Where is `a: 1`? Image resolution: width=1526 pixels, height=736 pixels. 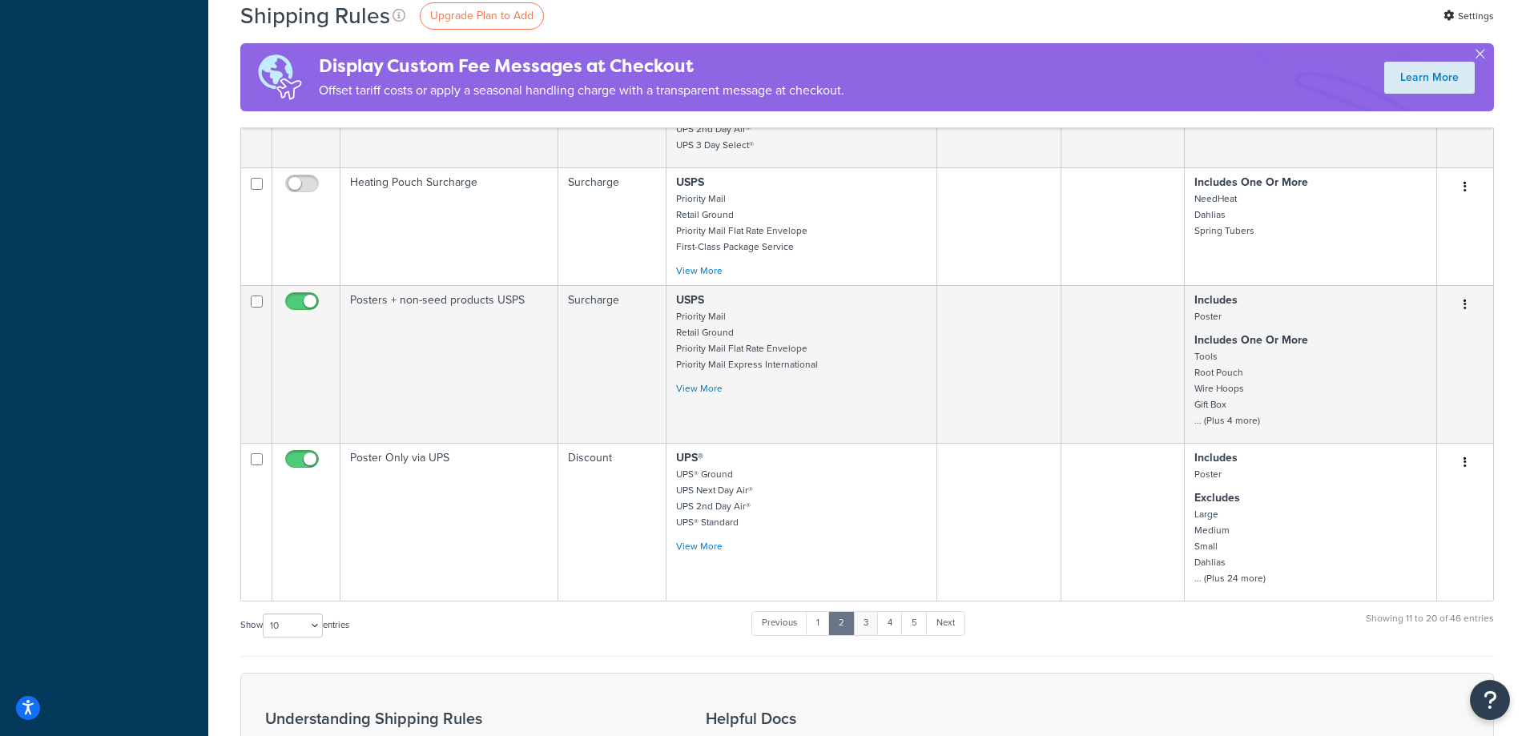 a: 1 is located at coordinates (818, 623).